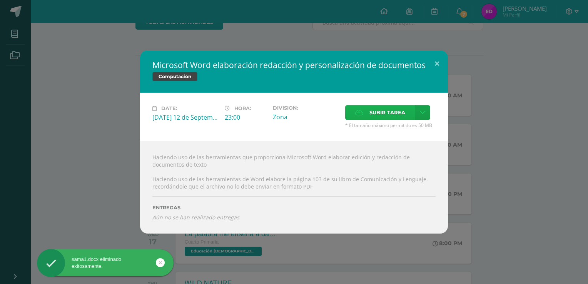 The image size is (588, 284). I want to click on label: Division:, so click(306, 108).